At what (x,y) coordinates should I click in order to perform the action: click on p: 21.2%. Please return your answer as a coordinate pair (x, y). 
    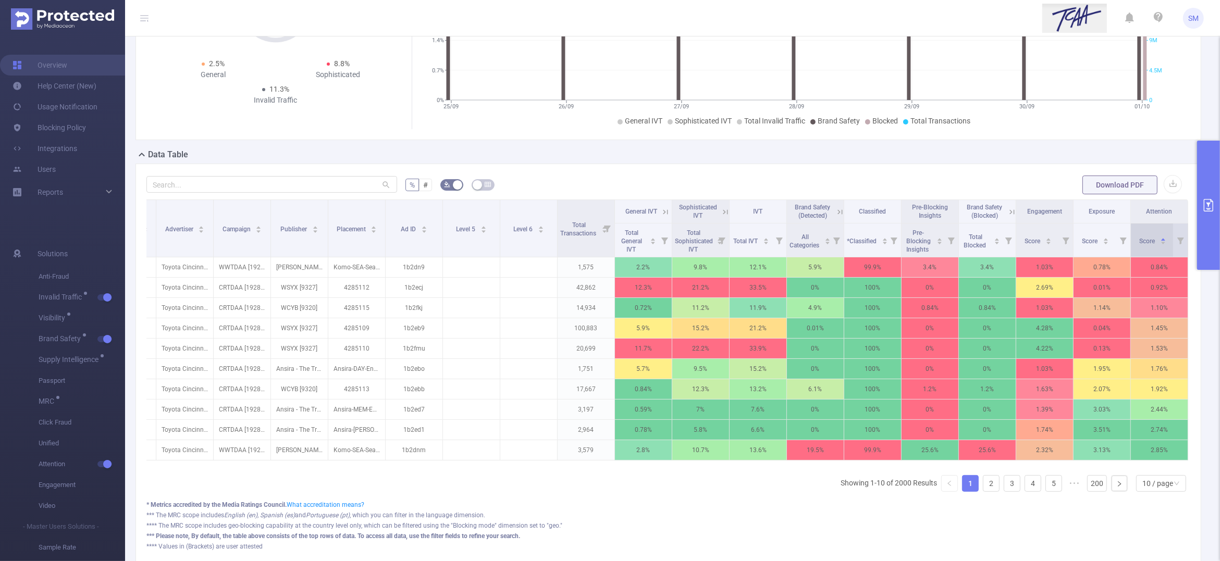
    Looking at the image, I should click on (758, 328).